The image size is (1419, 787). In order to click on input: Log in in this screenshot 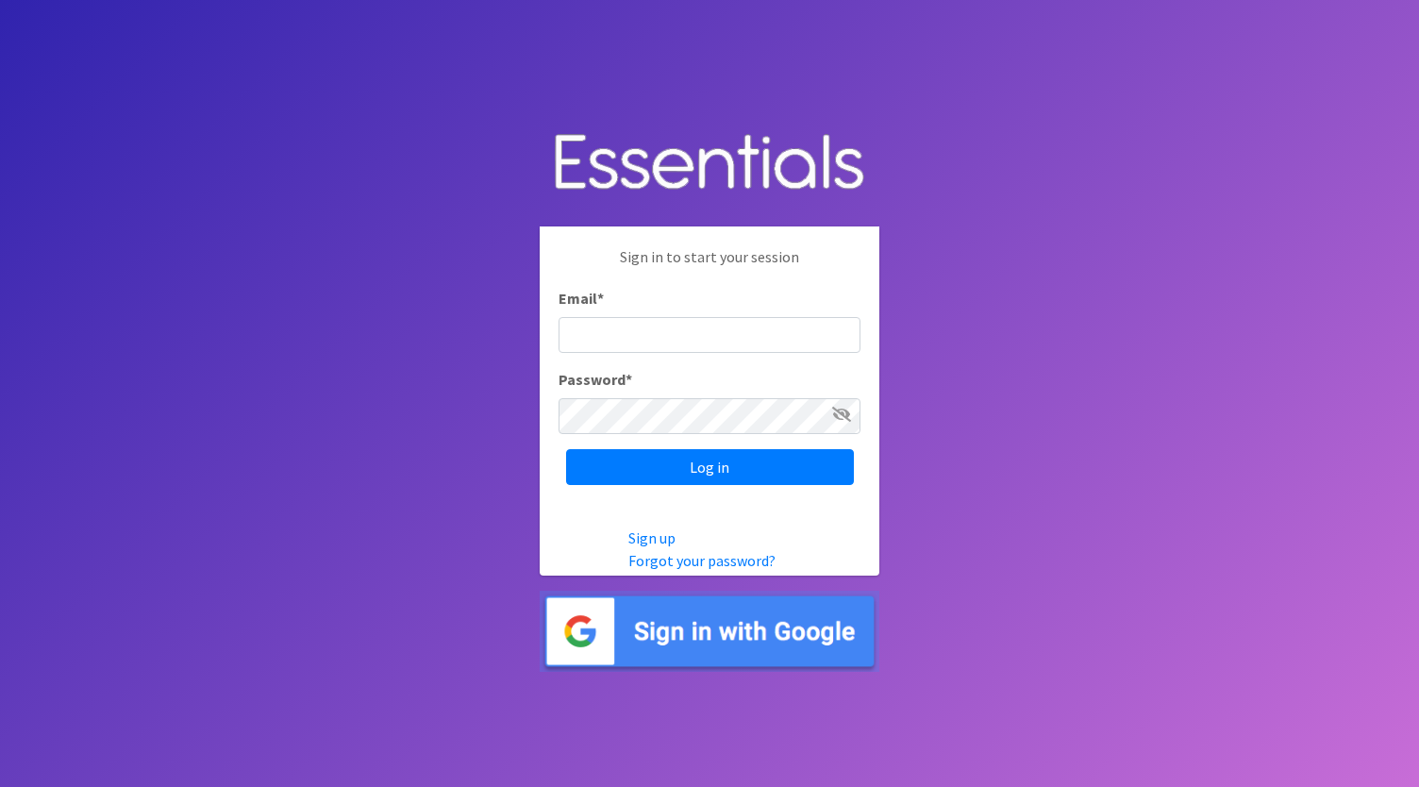, I will do `click(709, 467)`.